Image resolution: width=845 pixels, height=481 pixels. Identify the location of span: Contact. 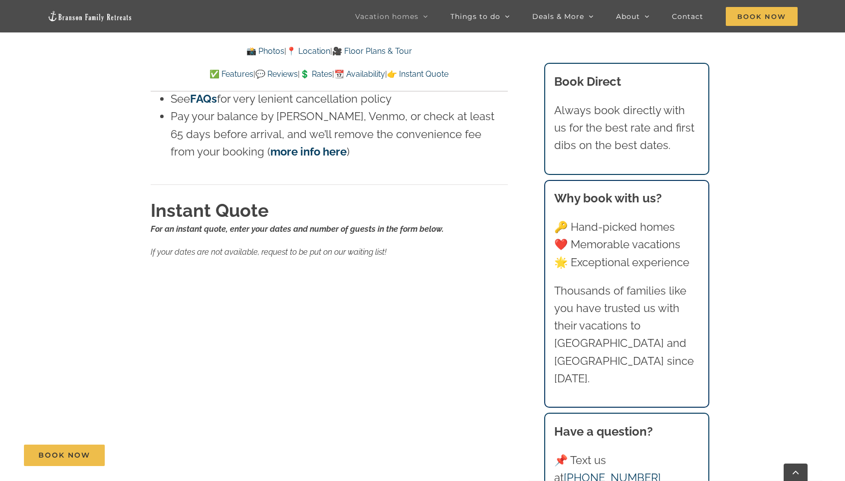
(687, 16).